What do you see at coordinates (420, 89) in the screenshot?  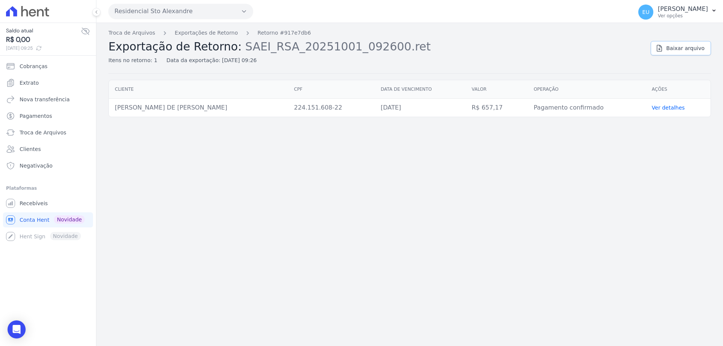 I see `th: Data de vencimento` at bounding box center [420, 89].